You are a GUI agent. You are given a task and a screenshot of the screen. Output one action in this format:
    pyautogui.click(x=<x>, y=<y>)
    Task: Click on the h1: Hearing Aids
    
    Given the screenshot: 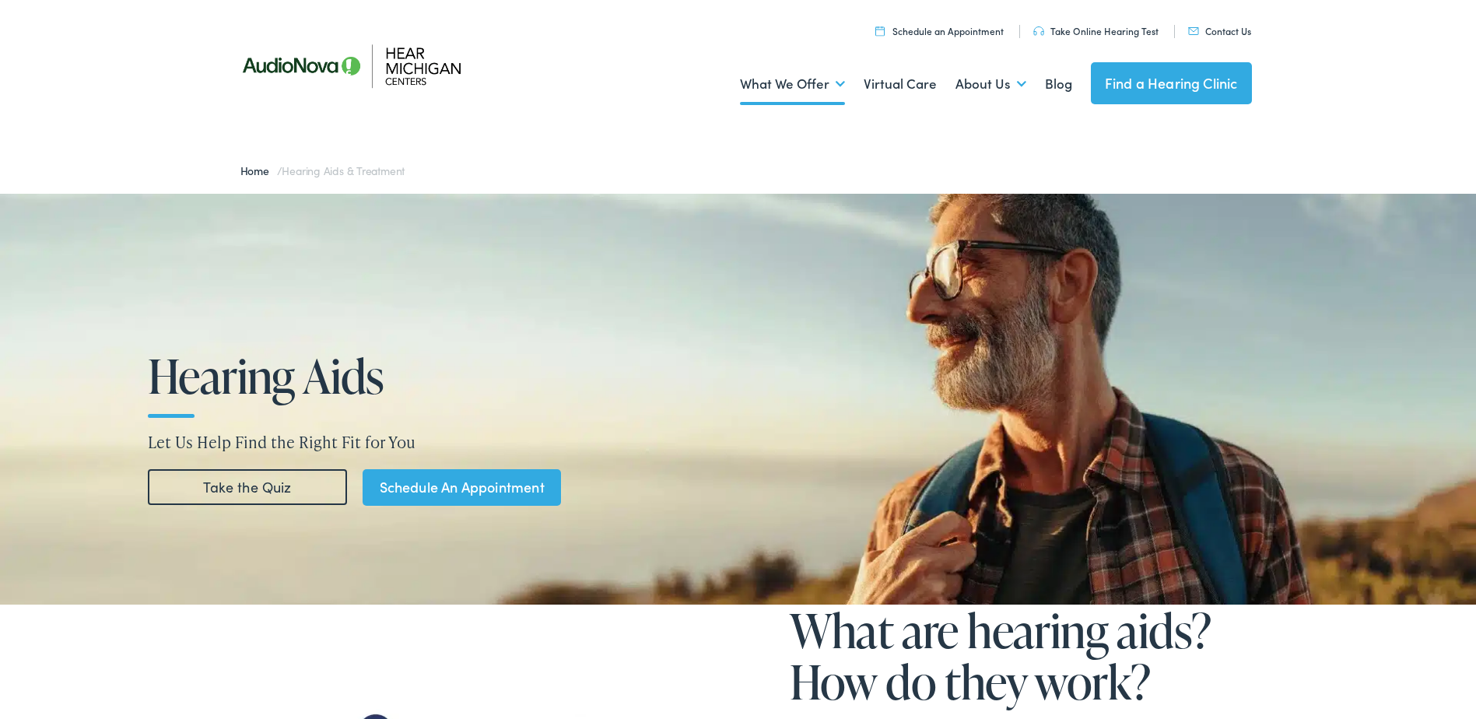 What is the action you would take?
    pyautogui.click(x=384, y=376)
    